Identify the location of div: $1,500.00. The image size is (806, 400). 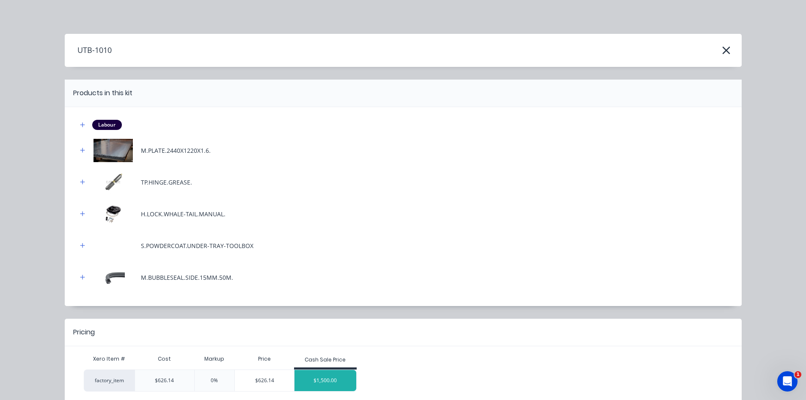
(325, 380).